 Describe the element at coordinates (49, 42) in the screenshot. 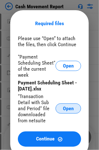

I see `div: Please use “Open” to attach the files, then click Continue` at that location.